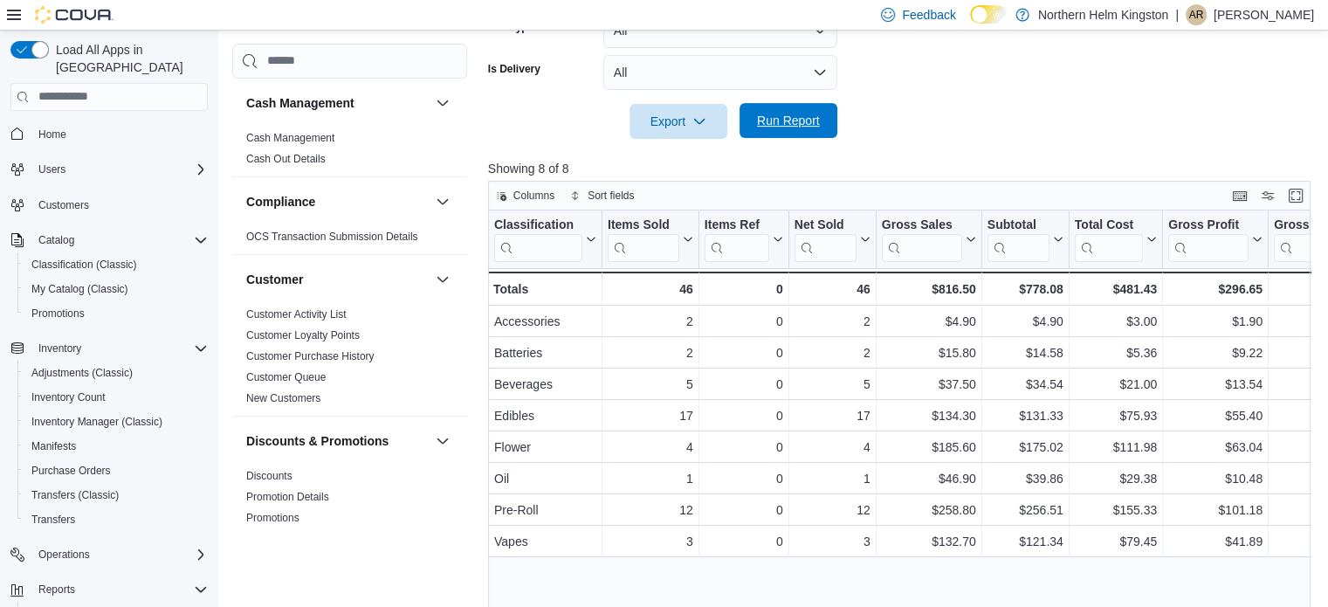 Image resolution: width=1328 pixels, height=607 pixels. What do you see at coordinates (1215, 447) in the screenshot?
I see `div: $63.04` at bounding box center [1215, 447].